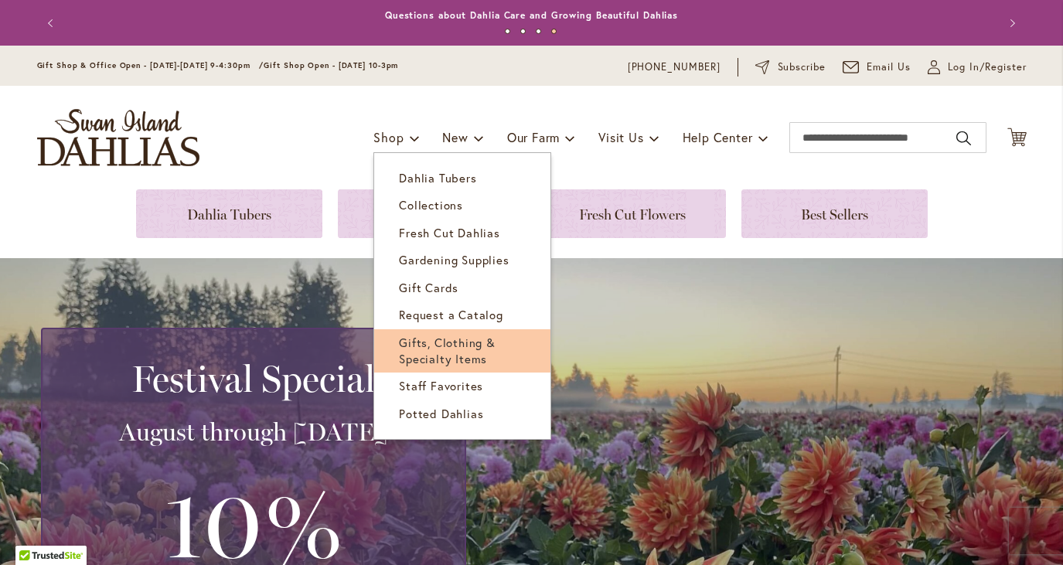  Describe the element at coordinates (888, 67) in the screenshot. I see `span: Email Us` at that location.